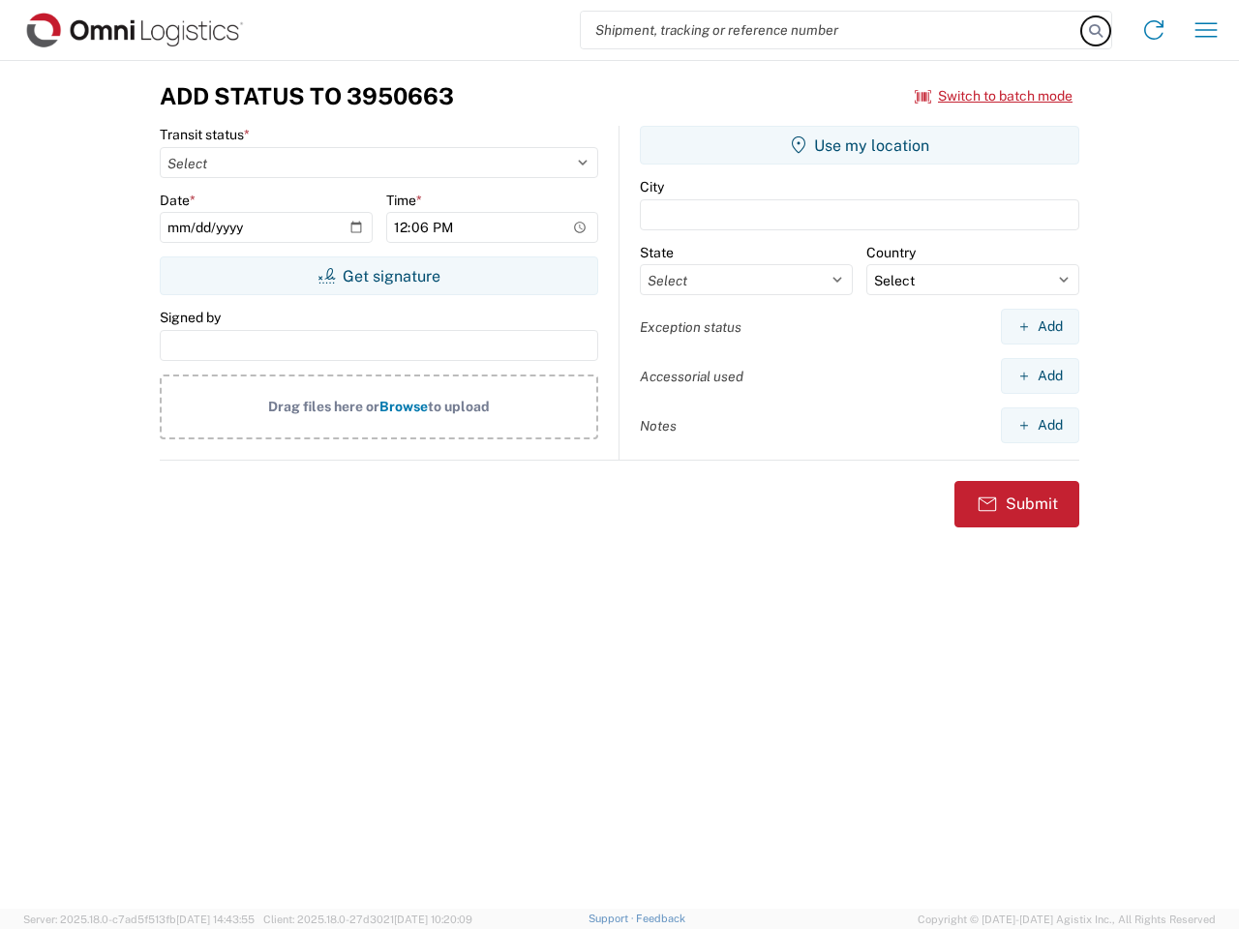 The image size is (1239, 929). Describe the element at coordinates (378, 276) in the screenshot. I see `button: Get signature` at that location.